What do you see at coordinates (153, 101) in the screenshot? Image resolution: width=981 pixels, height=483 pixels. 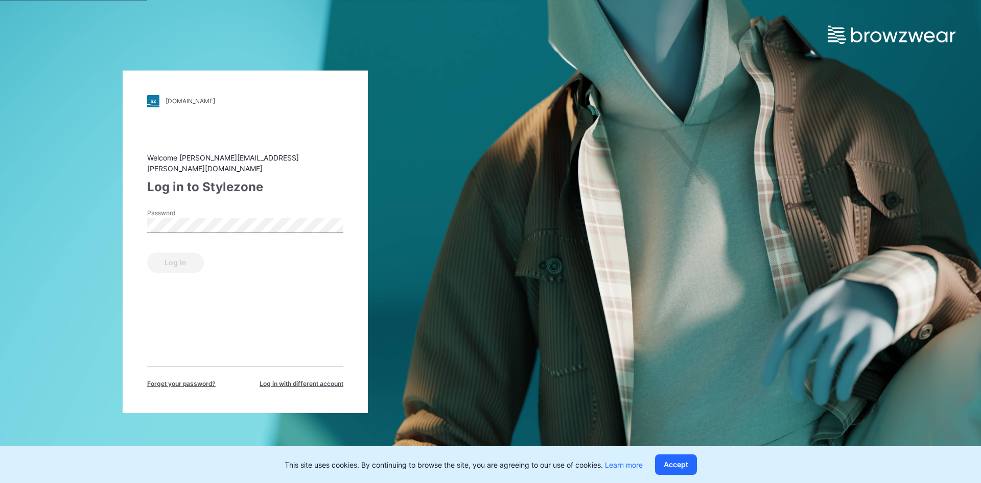 I see `img: stylezone-logo.562084cfcfab977791bfbf7441f1a819.svg` at bounding box center [153, 101].